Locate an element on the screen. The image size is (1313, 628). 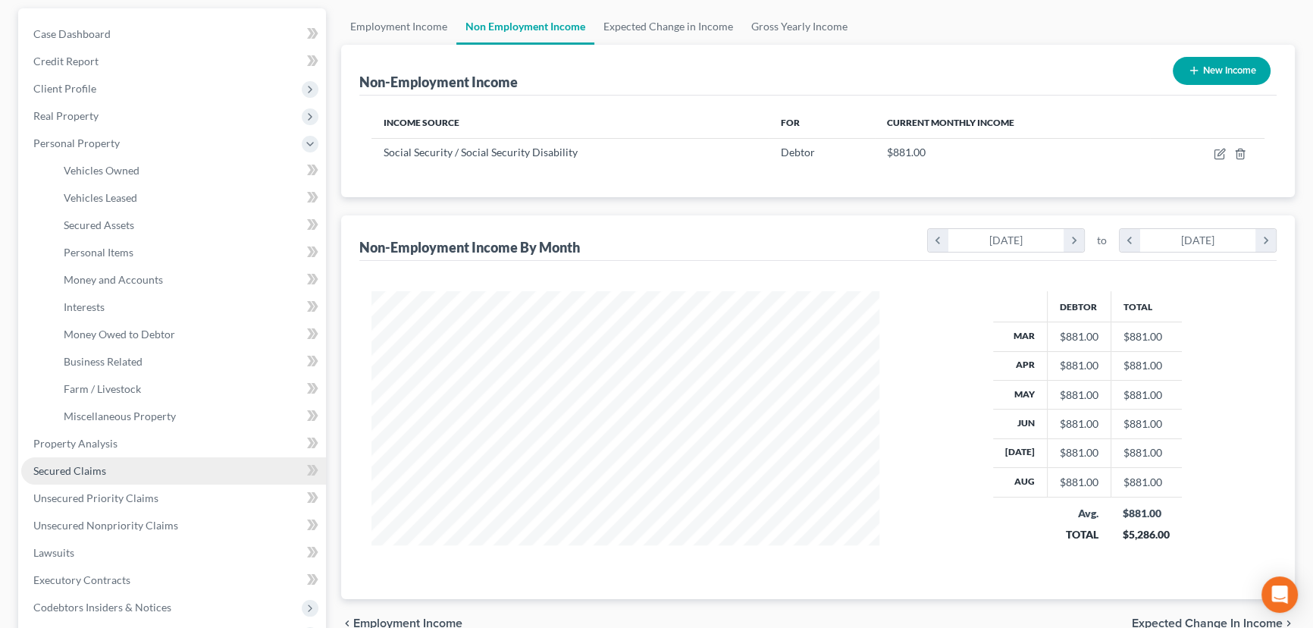
span: Secured Assets is located at coordinates (99, 224).